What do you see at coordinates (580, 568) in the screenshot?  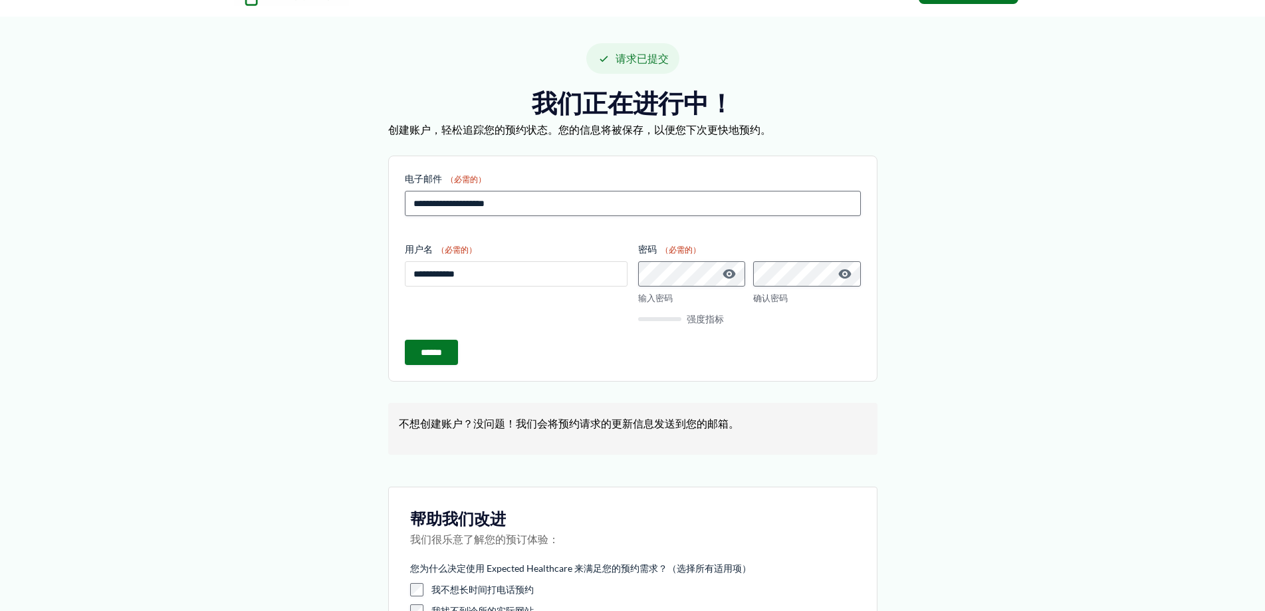 I see `font: 您为什么决定使用 Expected Healthcare 来满足您的预约需求？（选择所有适用项）` at bounding box center [580, 568].